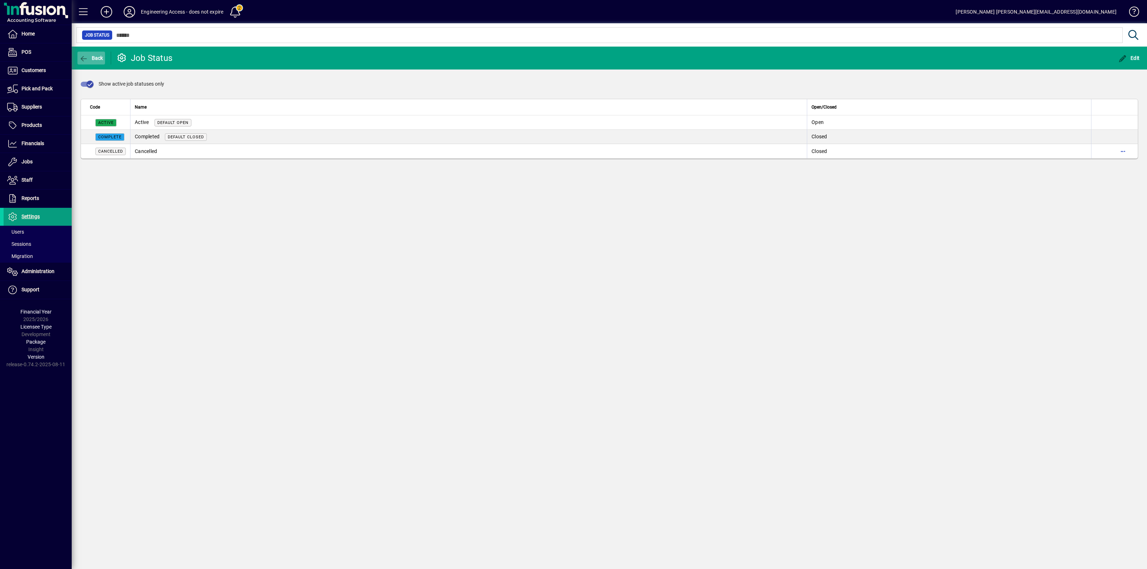 This screenshot has height=569, width=1147. I want to click on span: Default Open, so click(173, 123).